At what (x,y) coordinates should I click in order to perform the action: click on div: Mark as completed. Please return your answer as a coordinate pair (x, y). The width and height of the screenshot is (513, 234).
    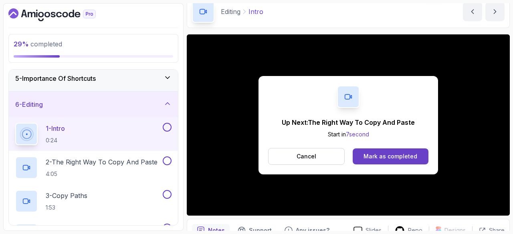
    Looking at the image, I should click on (390, 157).